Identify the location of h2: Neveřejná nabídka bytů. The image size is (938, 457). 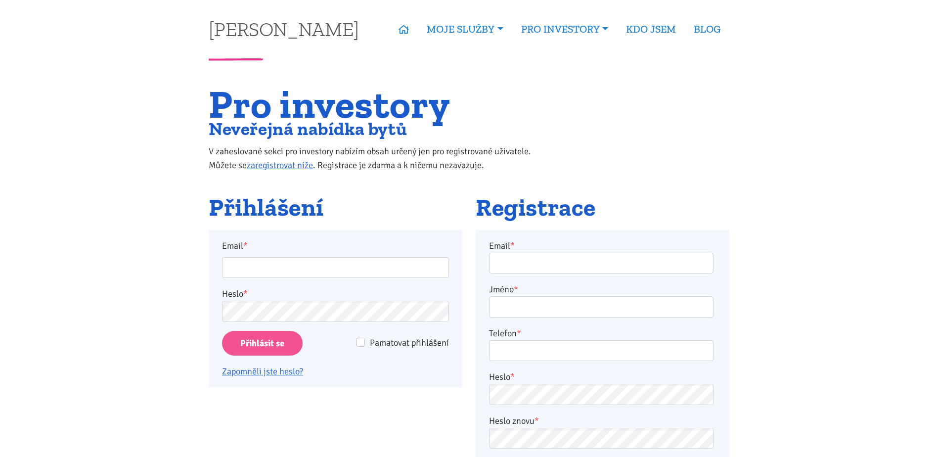
(380, 129).